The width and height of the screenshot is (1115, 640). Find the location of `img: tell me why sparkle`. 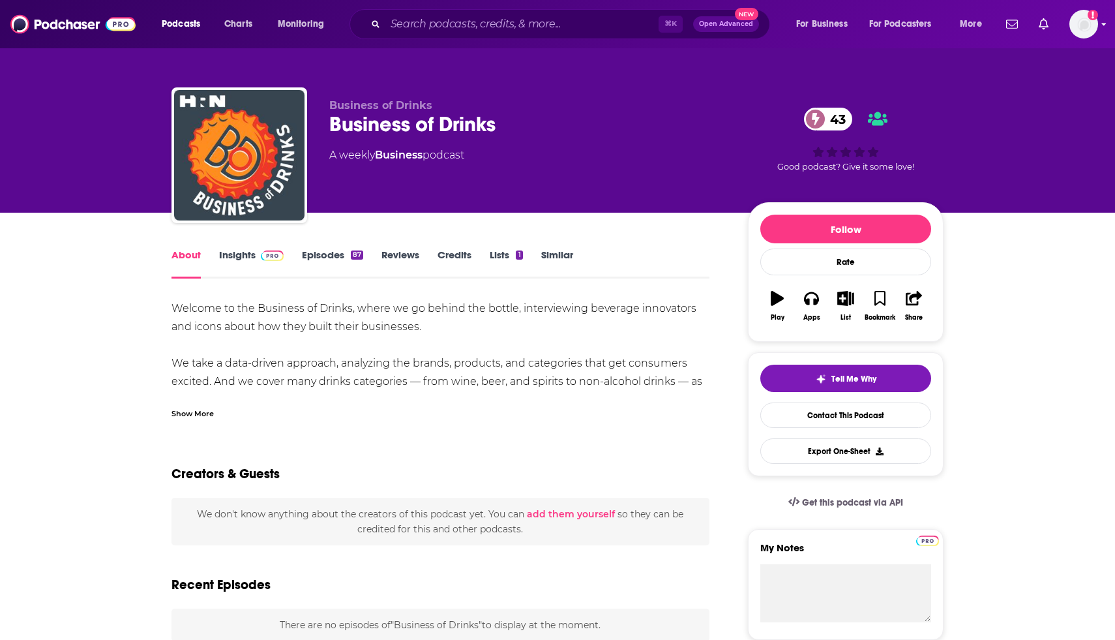

img: tell me why sparkle is located at coordinates (821, 379).